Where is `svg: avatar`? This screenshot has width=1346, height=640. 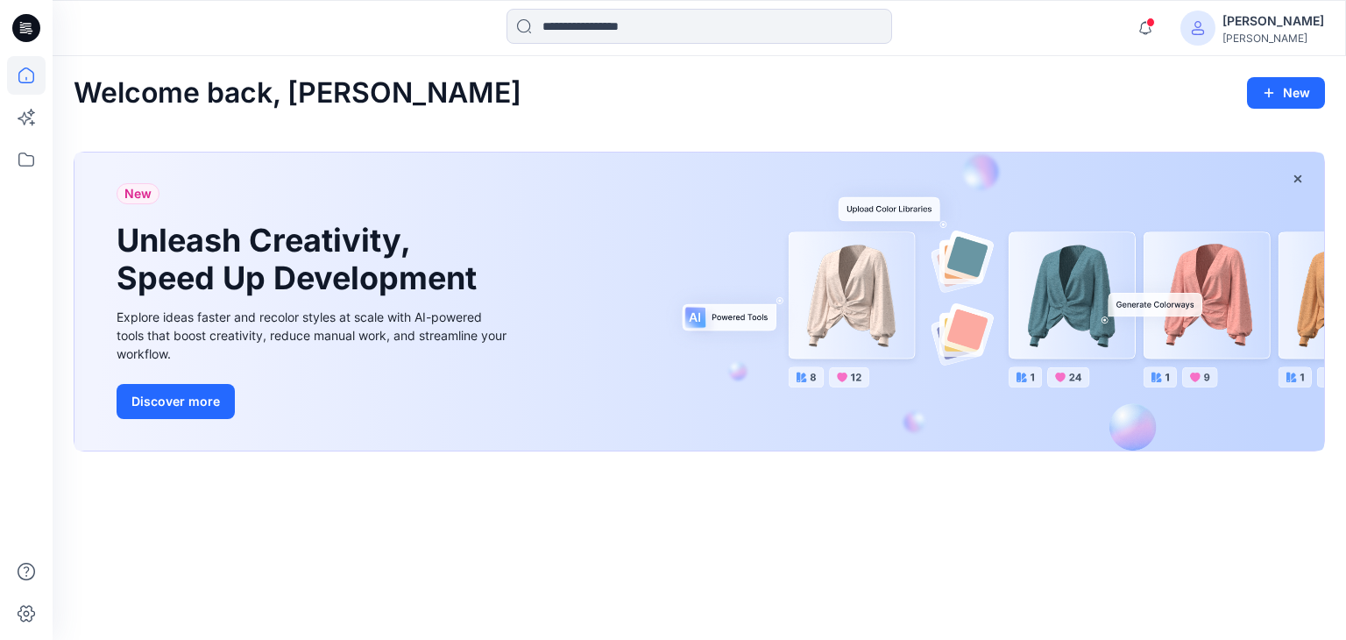 svg: avatar is located at coordinates (1198, 28).